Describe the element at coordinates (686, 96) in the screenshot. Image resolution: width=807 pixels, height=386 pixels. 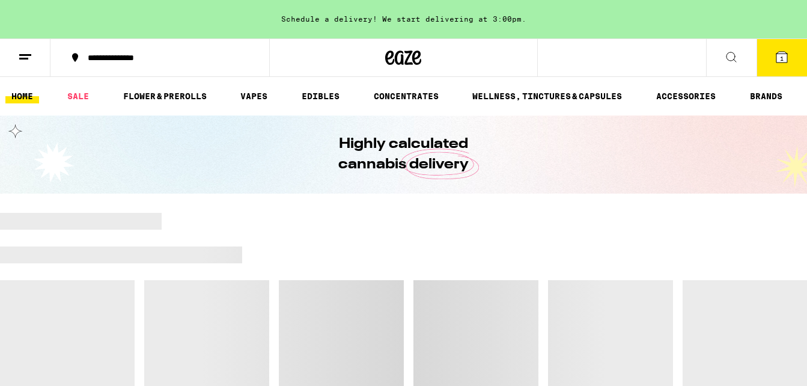
I see `a: ACCESSORIES` at that location.